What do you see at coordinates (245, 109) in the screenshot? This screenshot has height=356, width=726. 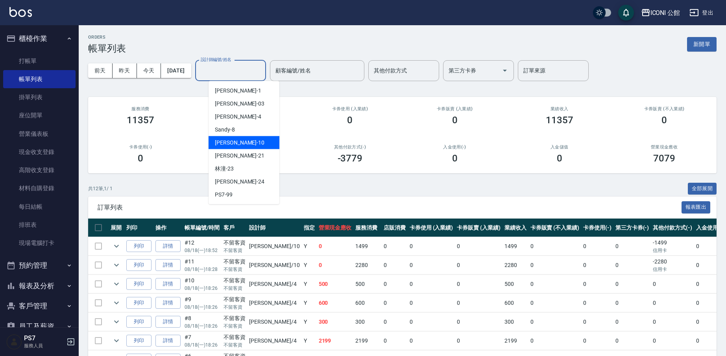 I see `h2: 店販消費` at bounding box center [245, 109].